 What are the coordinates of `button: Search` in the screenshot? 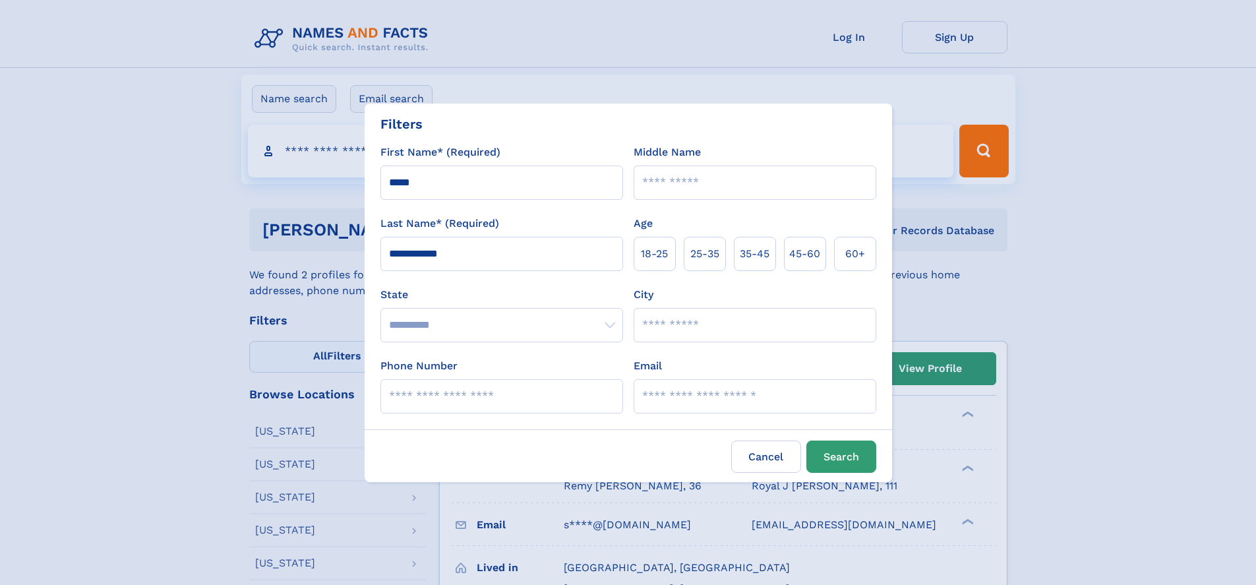 It's located at (841, 456).